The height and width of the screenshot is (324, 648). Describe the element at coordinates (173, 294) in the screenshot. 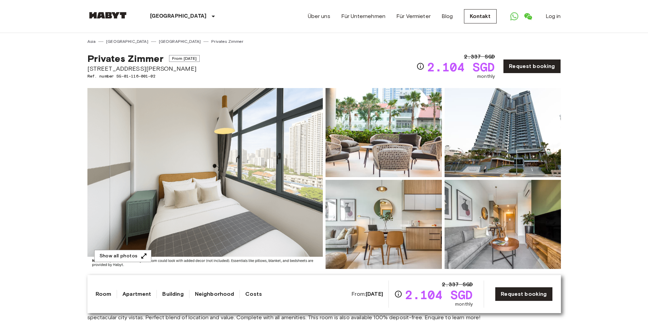

I see `a: Building` at that location.